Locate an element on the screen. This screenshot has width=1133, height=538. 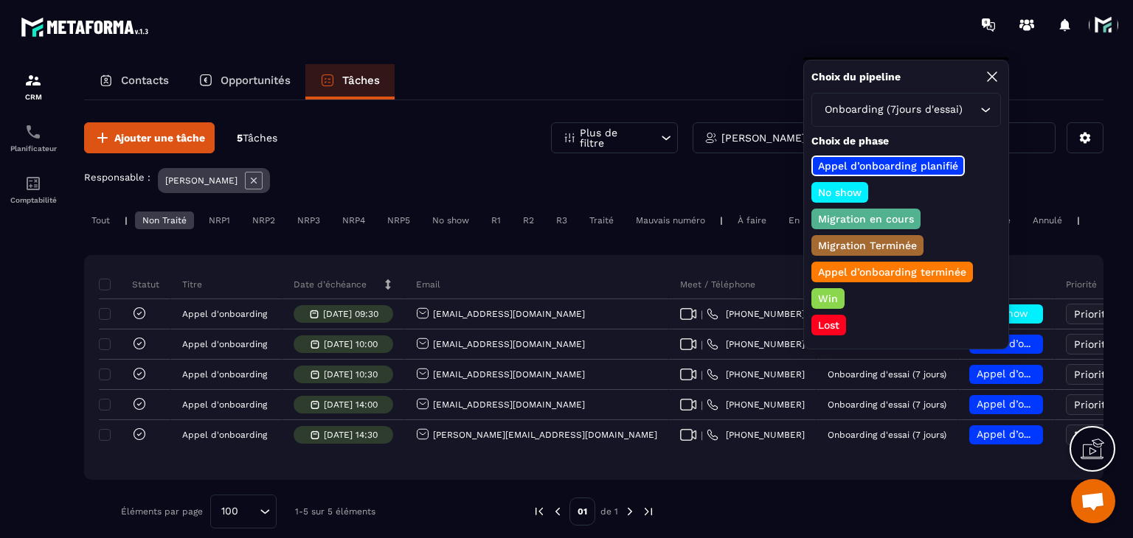
p: Migration en cours is located at coordinates (866, 219).